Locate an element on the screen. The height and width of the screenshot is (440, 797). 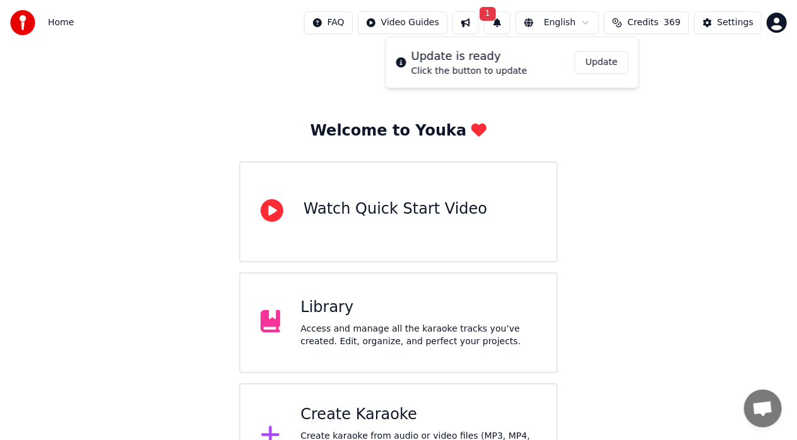
div: Create Karaoke is located at coordinates (418, 415).